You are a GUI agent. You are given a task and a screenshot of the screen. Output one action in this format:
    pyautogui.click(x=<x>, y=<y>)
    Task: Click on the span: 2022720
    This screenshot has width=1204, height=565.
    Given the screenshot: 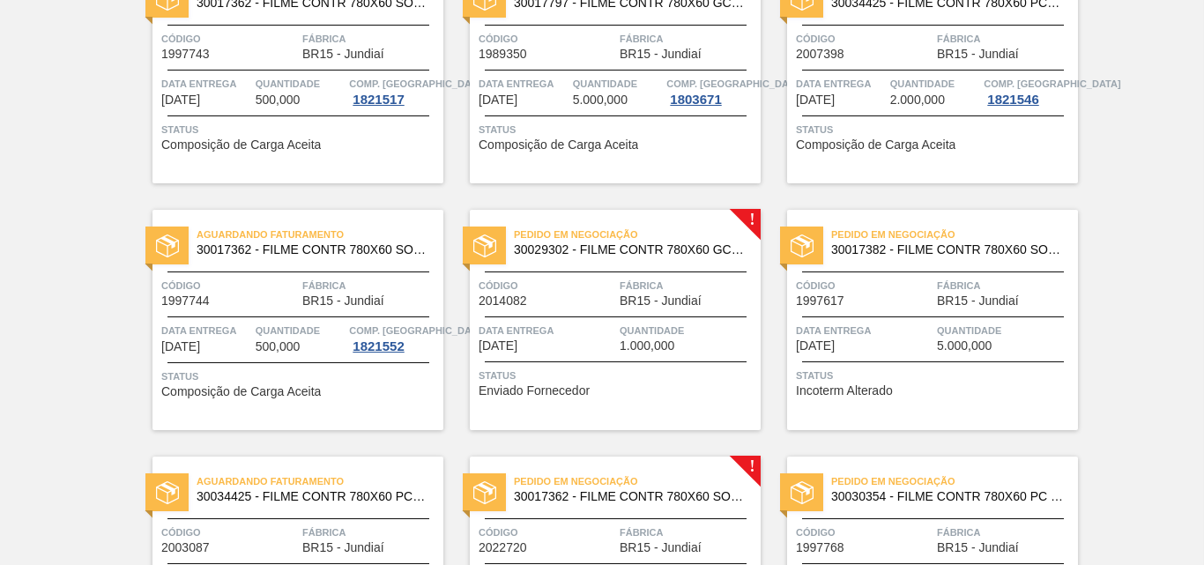 What is the action you would take?
    pyautogui.click(x=503, y=548)
    